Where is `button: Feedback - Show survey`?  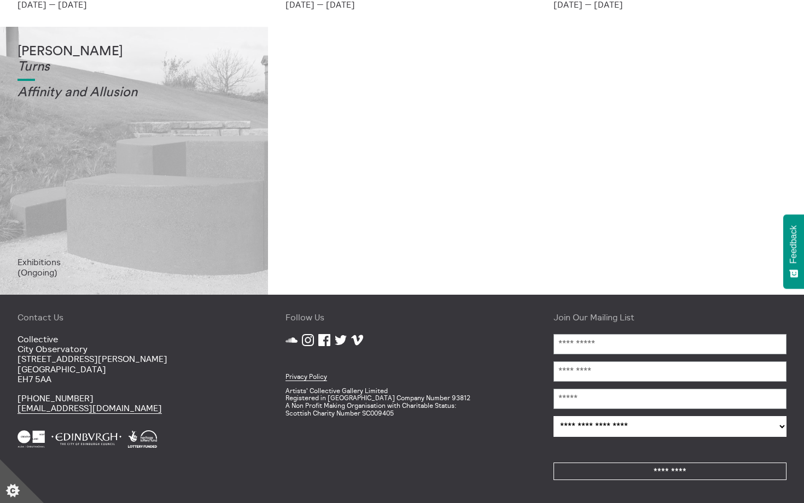
button: Feedback - Show survey is located at coordinates (793, 251).